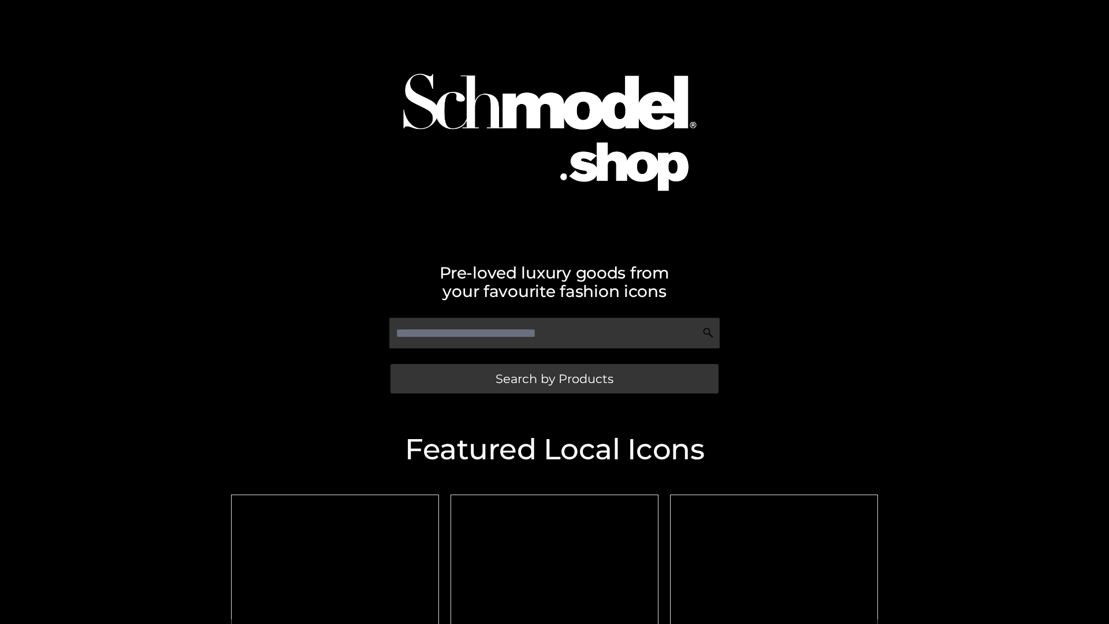 The image size is (1109, 624). I want to click on h2: Pre-loved luxury goods from your favourite fashion icons, so click(555, 282).